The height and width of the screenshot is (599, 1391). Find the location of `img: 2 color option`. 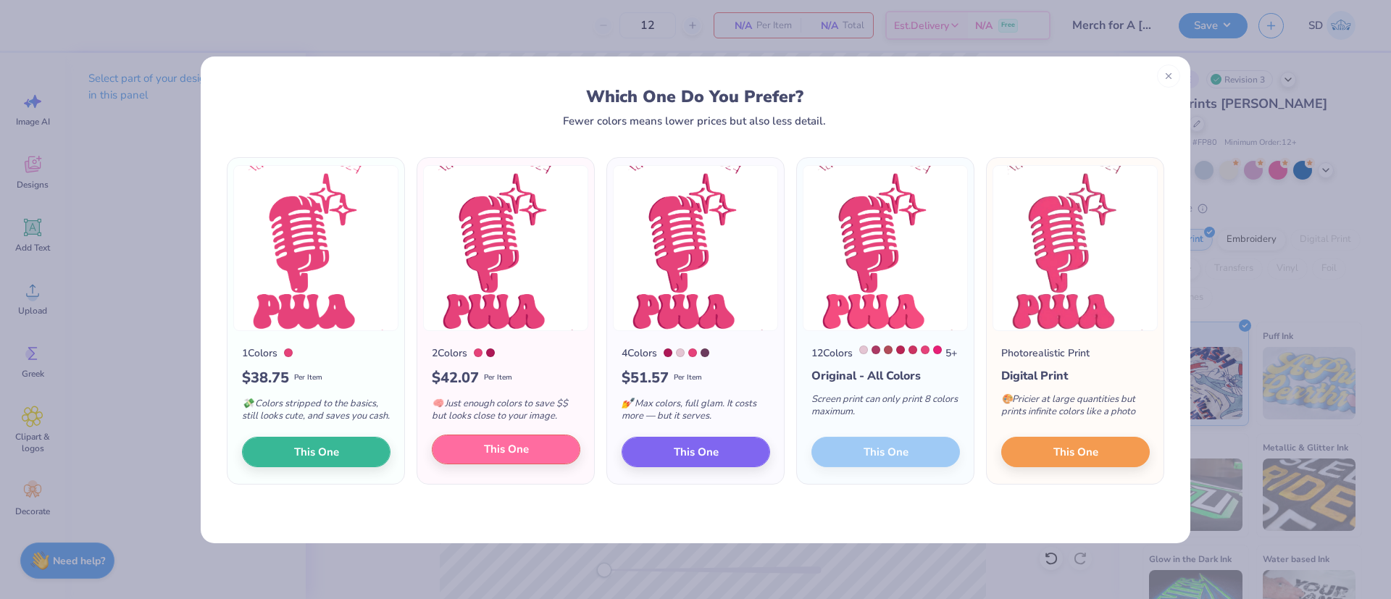

img: 2 color option is located at coordinates (506, 248).